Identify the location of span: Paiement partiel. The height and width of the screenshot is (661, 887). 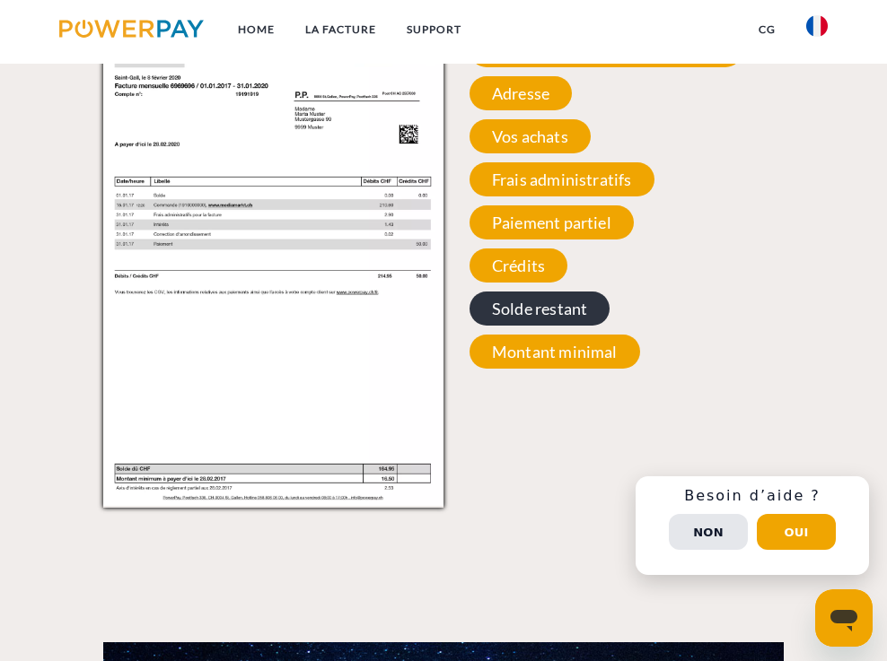
(551, 223).